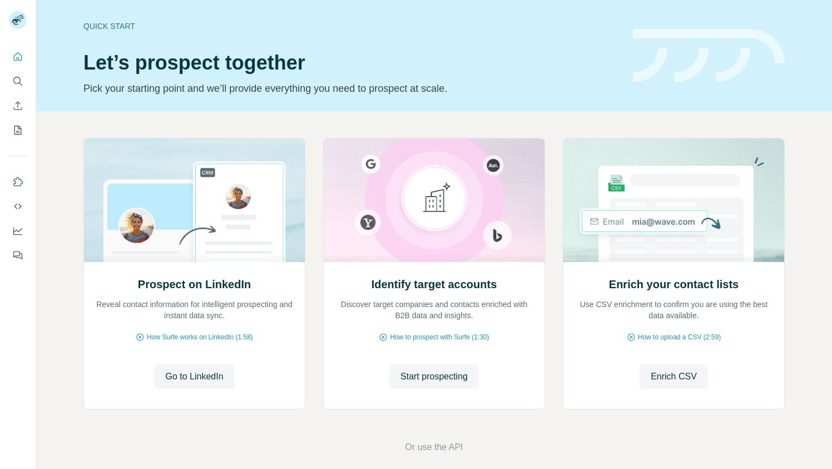 This screenshot has height=469, width=832. I want to click on p: Discover target companies and contacts enriched with B2B data and insights., so click(434, 310).